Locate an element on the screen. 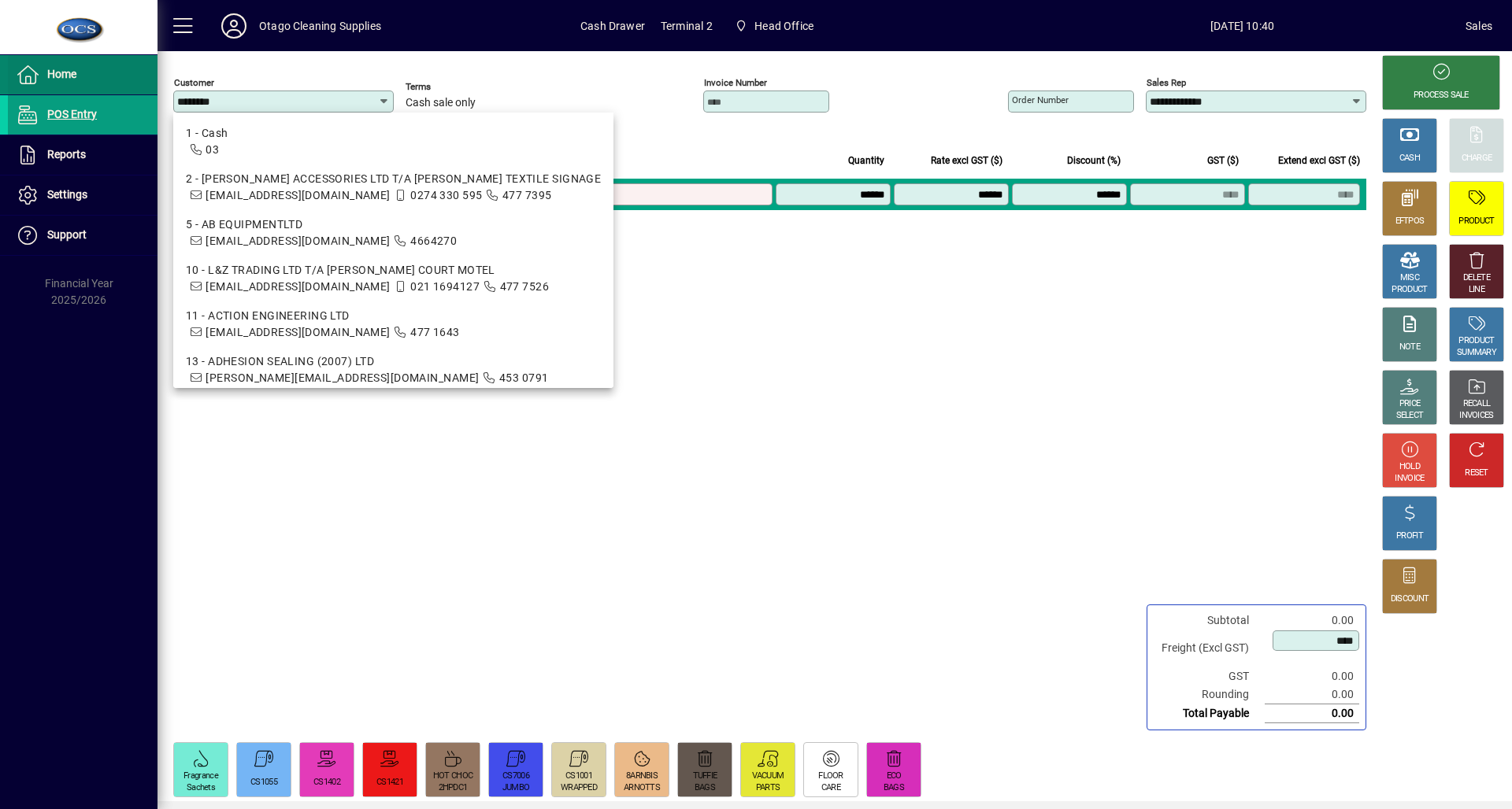  div: 11 - ACTION ENGINEERING LTD is located at coordinates (393, 315).